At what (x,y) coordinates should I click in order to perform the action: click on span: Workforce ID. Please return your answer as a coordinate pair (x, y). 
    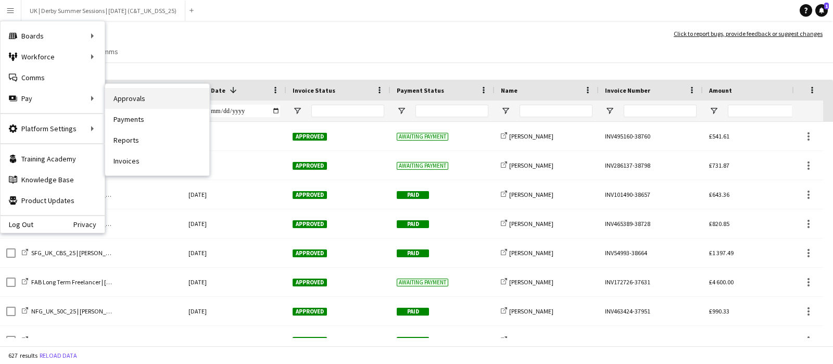
    Looking at the image, I should click on (145, 90).